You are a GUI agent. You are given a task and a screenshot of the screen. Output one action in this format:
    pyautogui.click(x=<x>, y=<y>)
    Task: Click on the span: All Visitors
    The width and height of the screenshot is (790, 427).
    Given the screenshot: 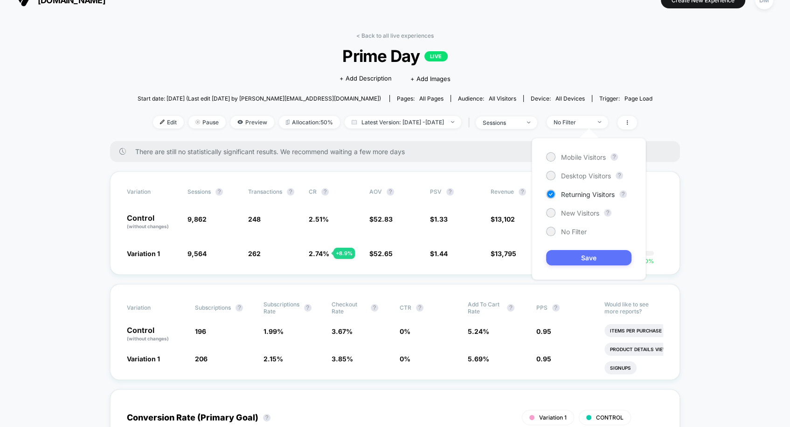 What is the action you would take?
    pyautogui.click(x=502, y=98)
    